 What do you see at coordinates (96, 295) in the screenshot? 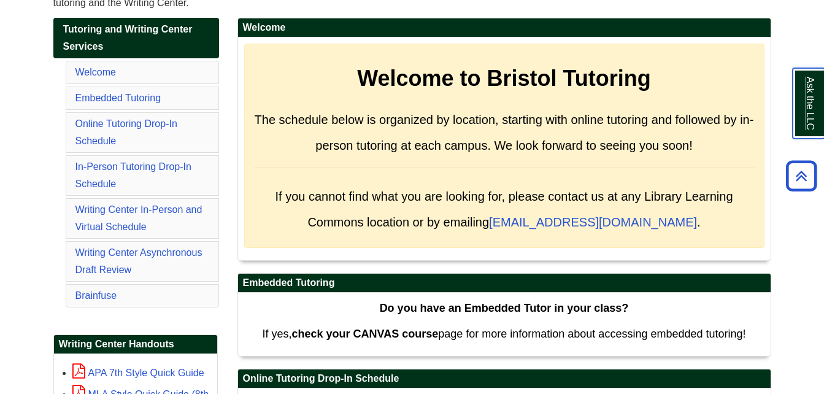
I see `a: Brainfuse` at bounding box center [96, 295].